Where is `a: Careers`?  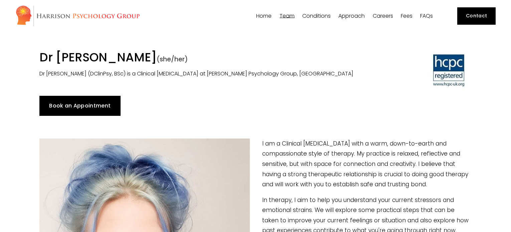 a: Careers is located at coordinates (382, 16).